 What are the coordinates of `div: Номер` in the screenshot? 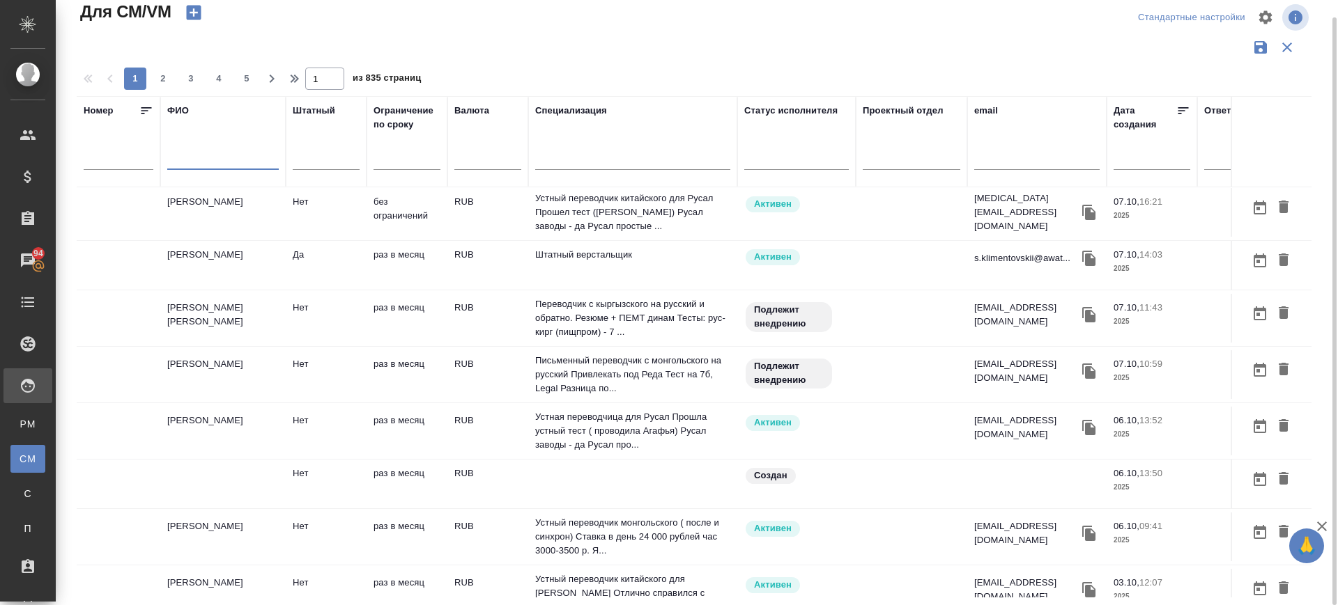 It's located at (98, 111).